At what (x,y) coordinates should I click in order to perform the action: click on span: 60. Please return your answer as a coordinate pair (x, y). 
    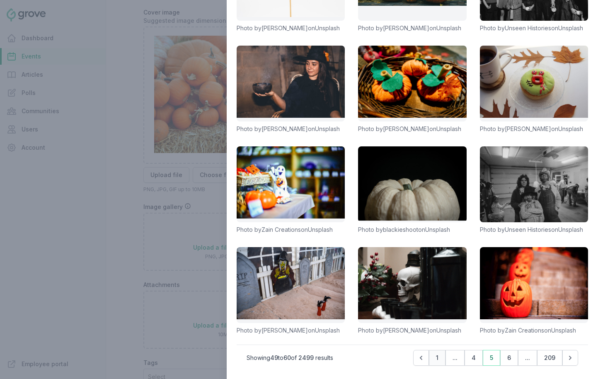
    Looking at the image, I should click on (287, 357).